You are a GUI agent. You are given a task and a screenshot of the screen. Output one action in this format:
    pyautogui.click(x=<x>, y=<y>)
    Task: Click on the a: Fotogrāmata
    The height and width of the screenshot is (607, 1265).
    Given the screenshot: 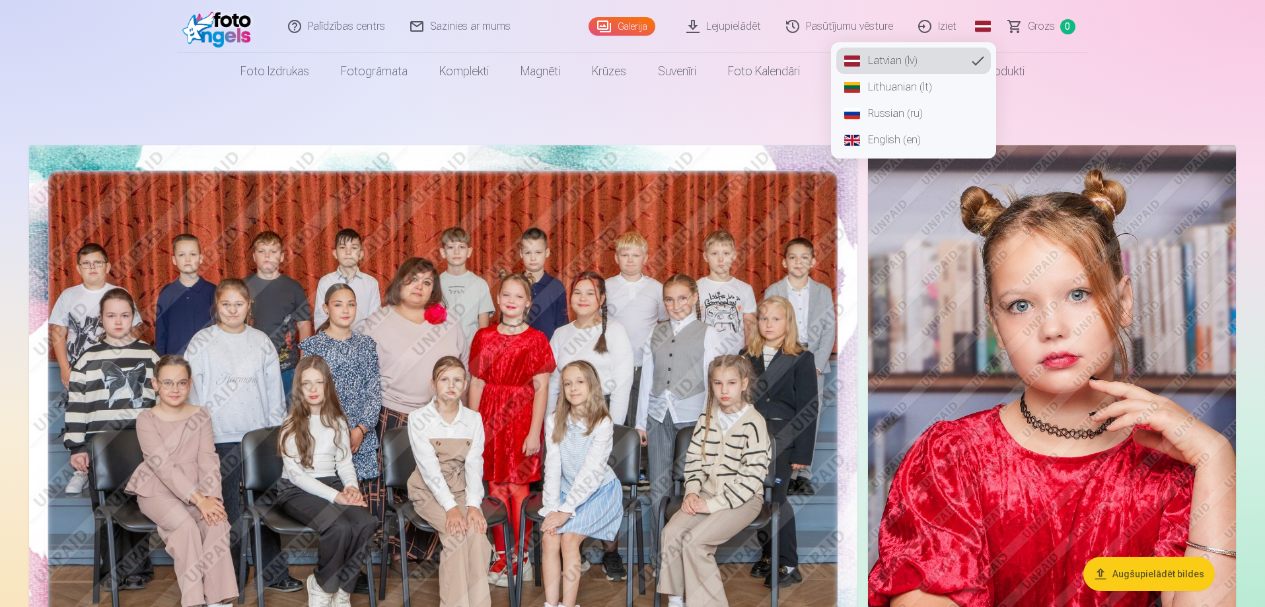 What is the action you would take?
    pyautogui.click(x=374, y=71)
    